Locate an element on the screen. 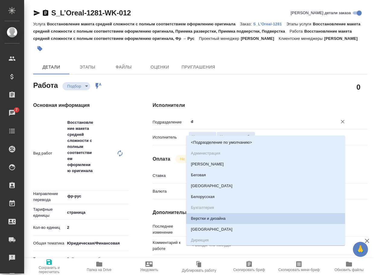  span: Приглашения is located at coordinates (198, 67).